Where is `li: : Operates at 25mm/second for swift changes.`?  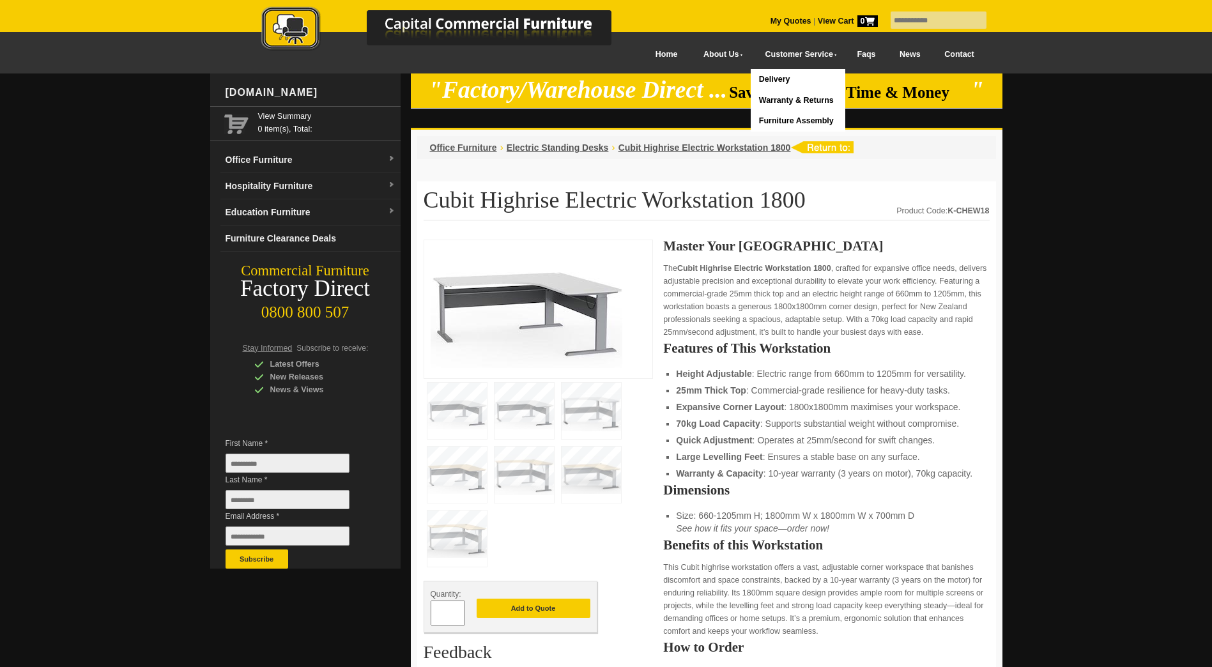 li: : Operates at 25mm/second for swift changes. is located at coordinates (826, 440).